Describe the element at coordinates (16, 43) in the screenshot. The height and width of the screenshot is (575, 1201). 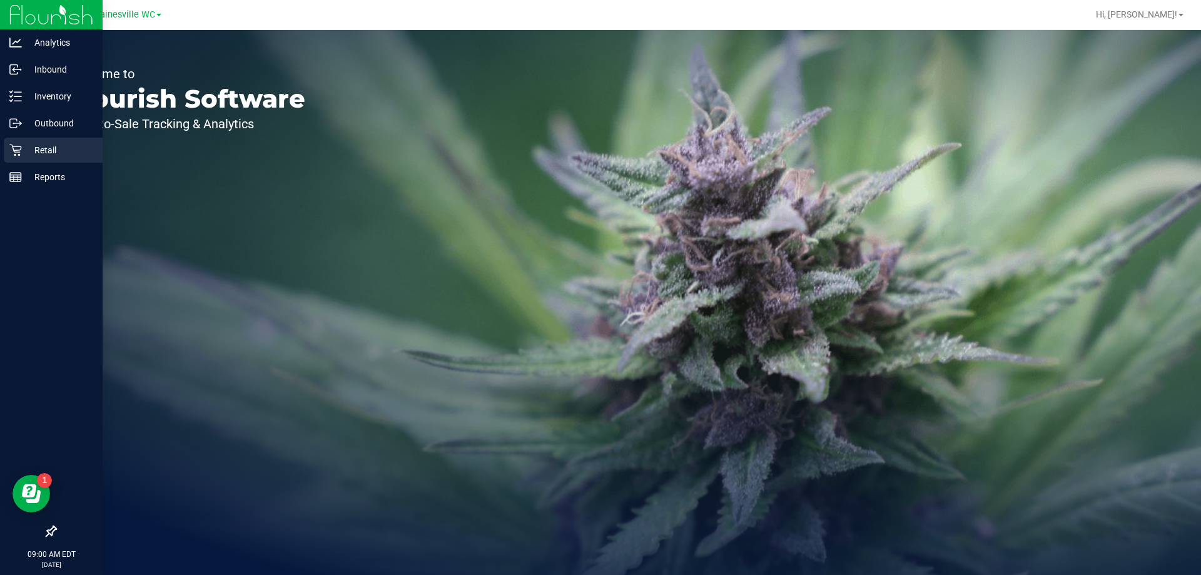
I see `inline-svg: Analytics` at that location.